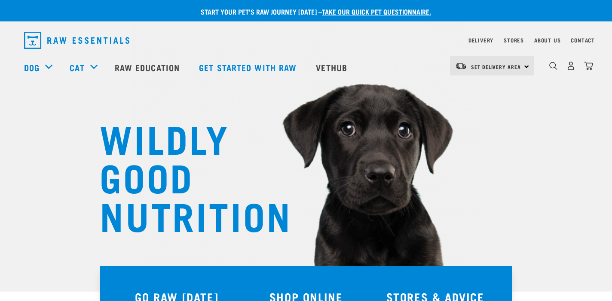 The image size is (612, 301). What do you see at coordinates (148, 67) in the screenshot?
I see `a: Raw Education` at bounding box center [148, 67].